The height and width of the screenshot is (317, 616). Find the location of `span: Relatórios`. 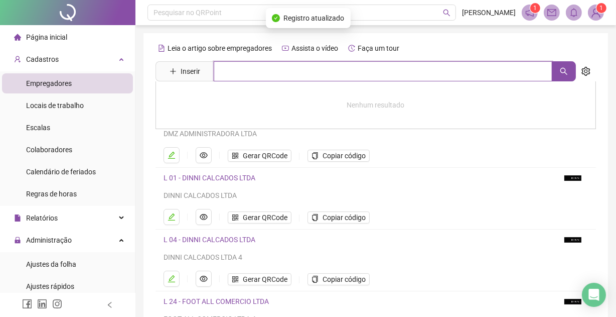

span: Relatórios is located at coordinates (42, 218).